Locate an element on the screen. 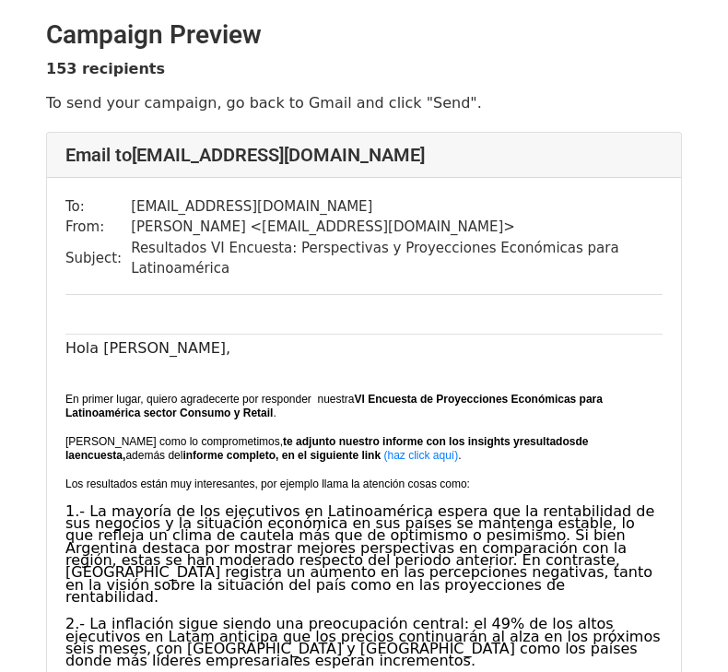 This screenshot has height=672, width=728. font: 2.- La inflación sigue siendo una preocupación central: el 49% de los altos ejecutivos en Latam a... is located at coordinates (363, 642).